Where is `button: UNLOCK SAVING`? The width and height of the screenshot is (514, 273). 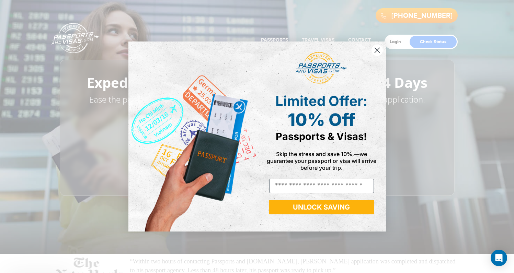 button: UNLOCK SAVING is located at coordinates (321, 207).